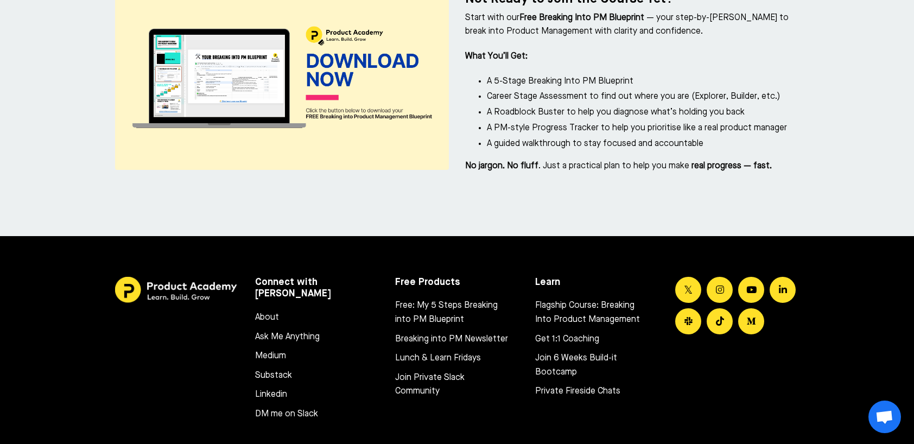 The image size is (914, 444). What do you see at coordinates (597, 283) in the screenshot?
I see `h5: Learn` at bounding box center [597, 283].